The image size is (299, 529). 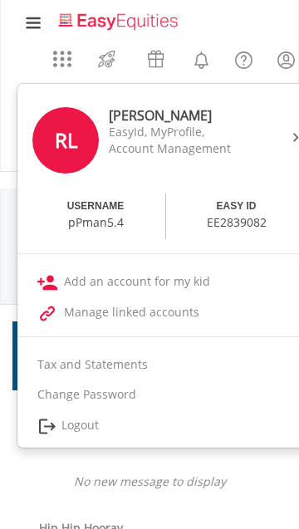 I want to click on div: EASY ID, so click(x=237, y=206).